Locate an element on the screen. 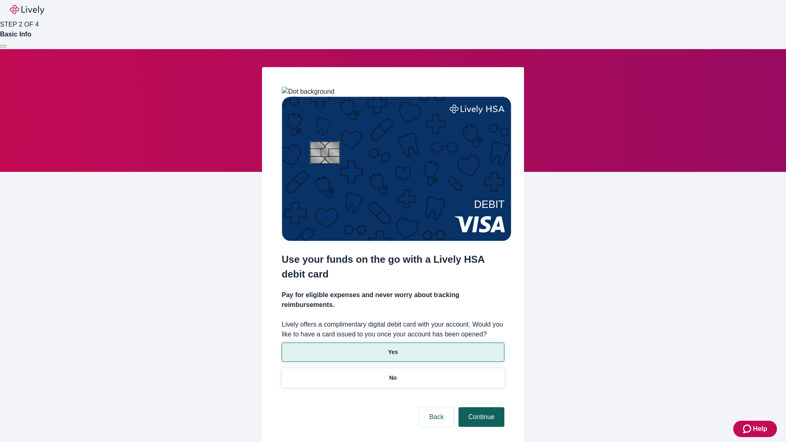 The width and height of the screenshot is (786, 442). h2: Use your funds on the go with a Lively HSA debit card is located at coordinates (393, 267).